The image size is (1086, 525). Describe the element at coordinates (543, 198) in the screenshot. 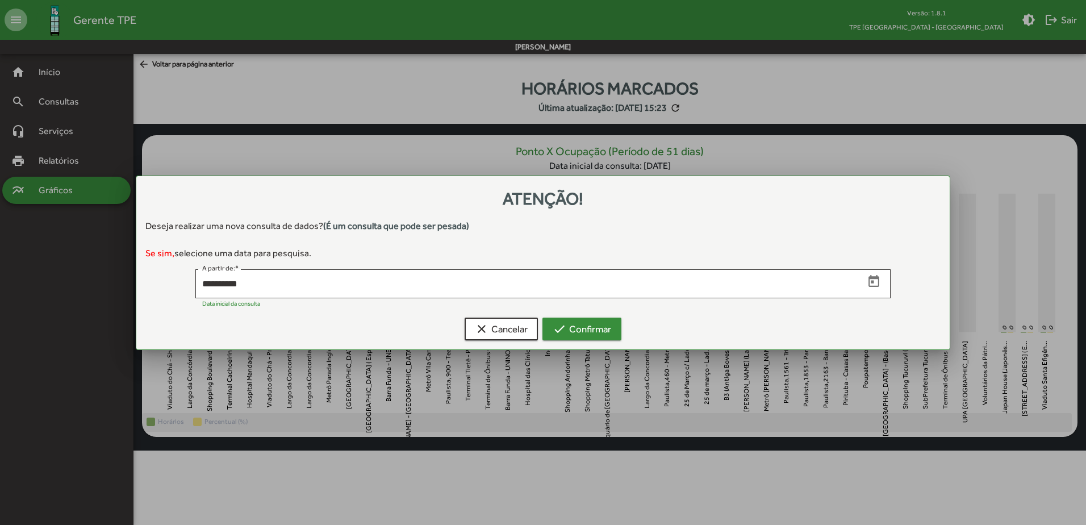

I see `span: Atenção!` at that location.